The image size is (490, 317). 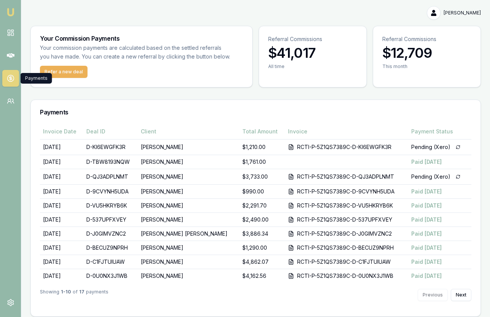 What do you see at coordinates (262, 276) in the screenshot?
I see `td: $4,162.56` at bounding box center [262, 276].